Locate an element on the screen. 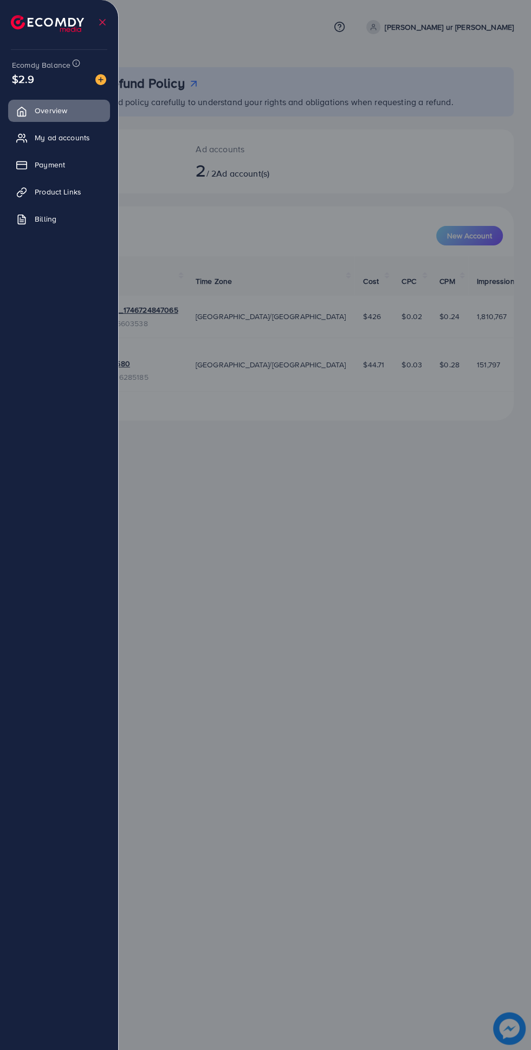 Image resolution: width=531 pixels, height=1050 pixels. span: Billing is located at coordinates (46, 219).